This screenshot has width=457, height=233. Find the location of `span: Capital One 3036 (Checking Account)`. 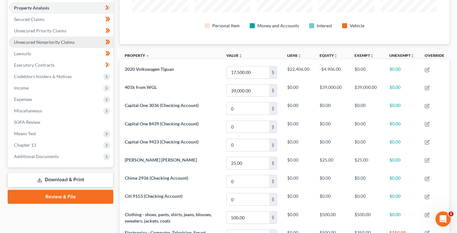

span: Capital One 3036 (Checking Account) is located at coordinates (162, 105).